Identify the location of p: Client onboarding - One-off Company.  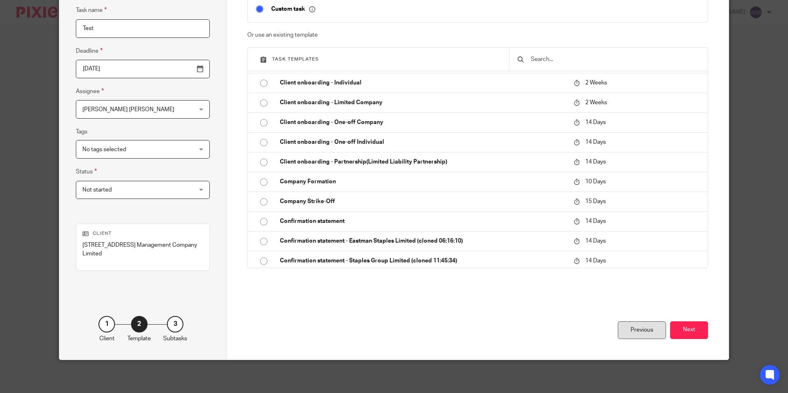
(423, 122).